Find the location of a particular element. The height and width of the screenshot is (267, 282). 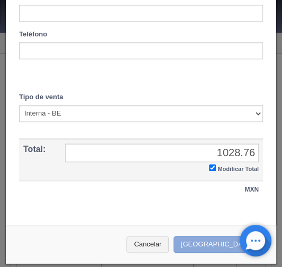

label: Teléfono is located at coordinates (33, 34).